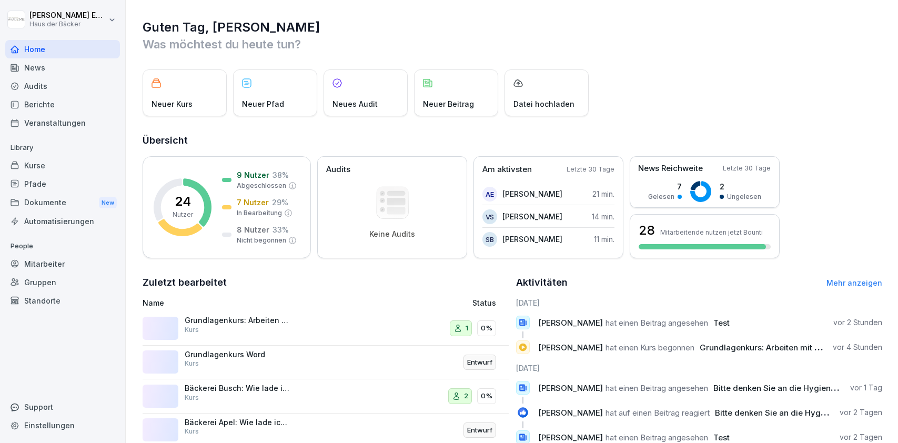  Describe the element at coordinates (63, 407) in the screenshot. I see `div: Support` at that location.